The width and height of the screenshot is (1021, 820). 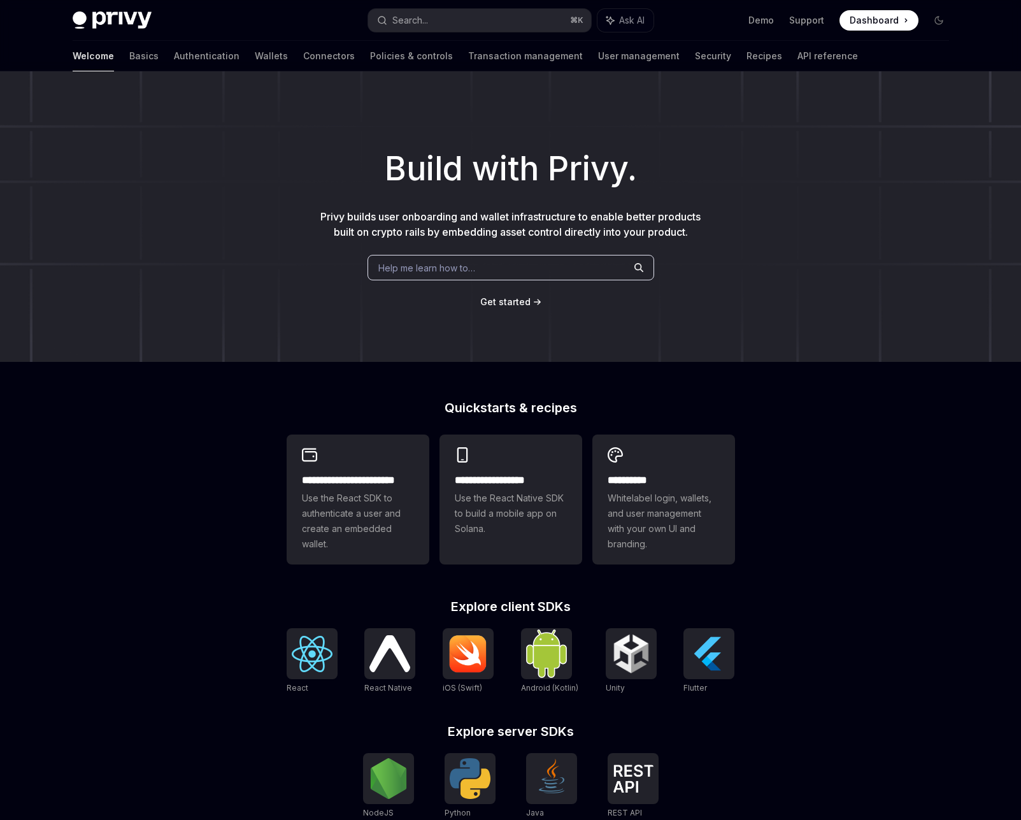 What do you see at coordinates (297, 687) in the screenshot?
I see `span: React` at bounding box center [297, 687].